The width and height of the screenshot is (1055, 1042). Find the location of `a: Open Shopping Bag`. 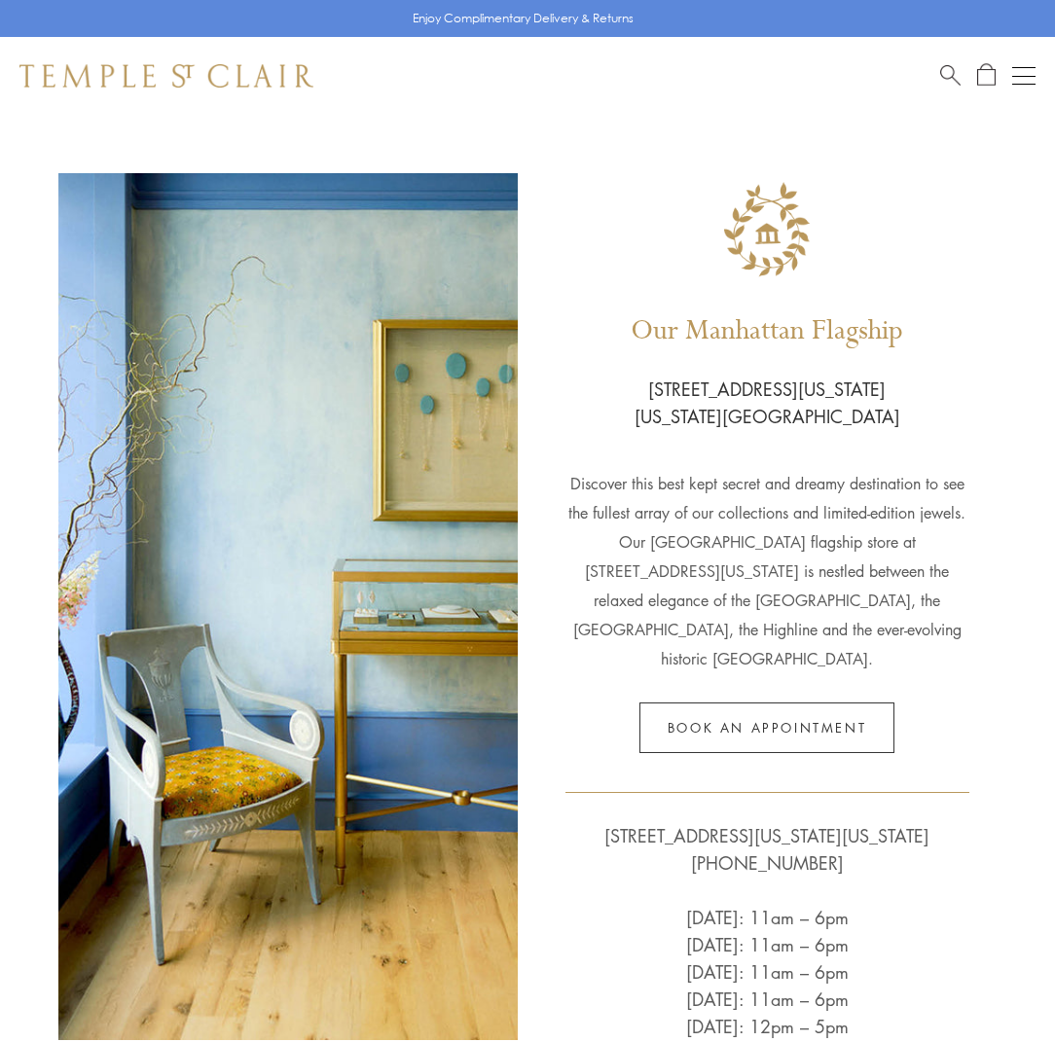

a: Open Shopping Bag is located at coordinates (985, 75).